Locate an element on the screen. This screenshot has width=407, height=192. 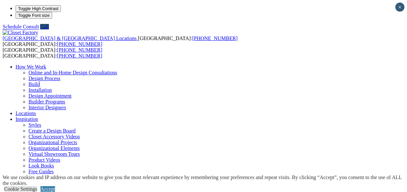
a: Organizational Elements is located at coordinates (54, 148).